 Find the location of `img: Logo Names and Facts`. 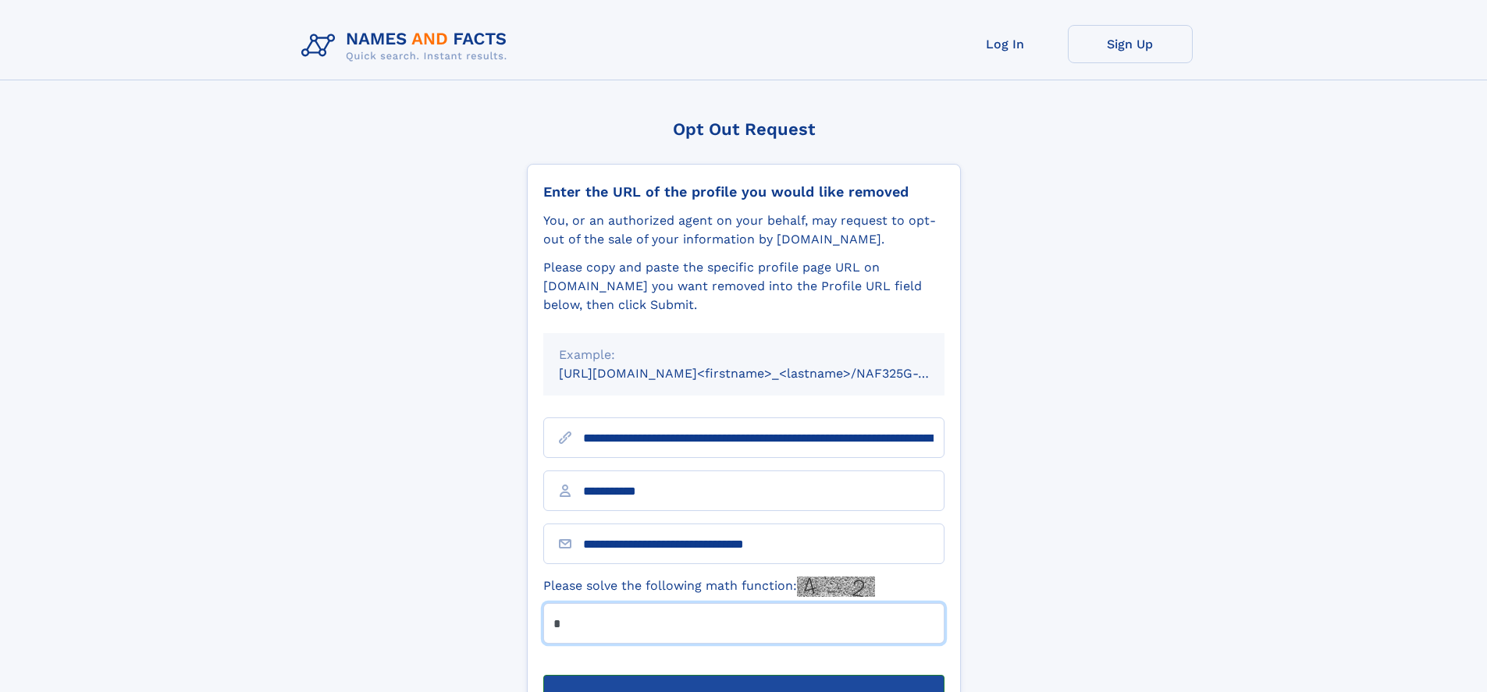

img: Logo Names and Facts is located at coordinates (407, 46).